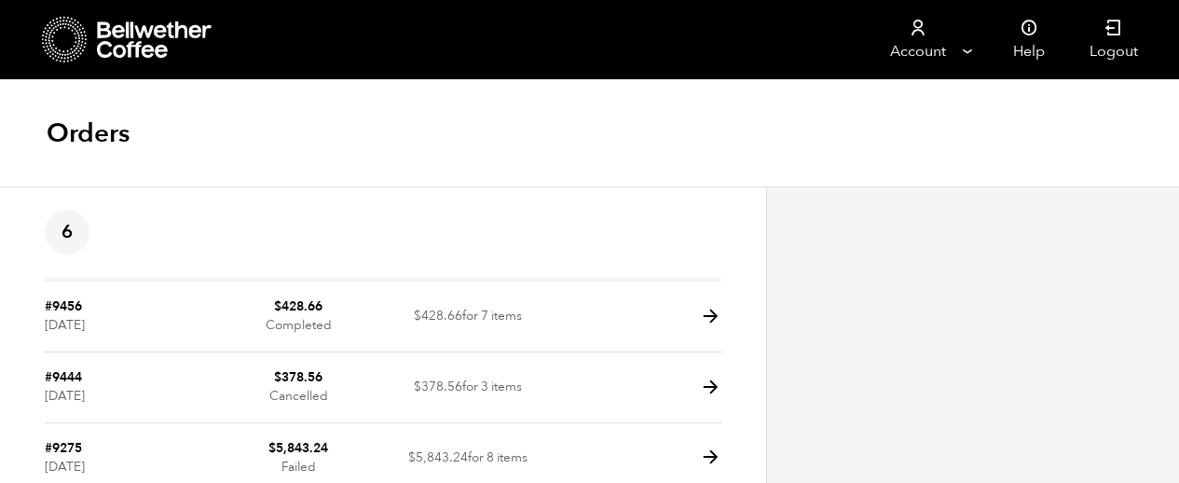 Image resolution: width=1179 pixels, height=483 pixels. What do you see at coordinates (299, 317) in the screenshot?
I see `td: Completed` at bounding box center [299, 317].